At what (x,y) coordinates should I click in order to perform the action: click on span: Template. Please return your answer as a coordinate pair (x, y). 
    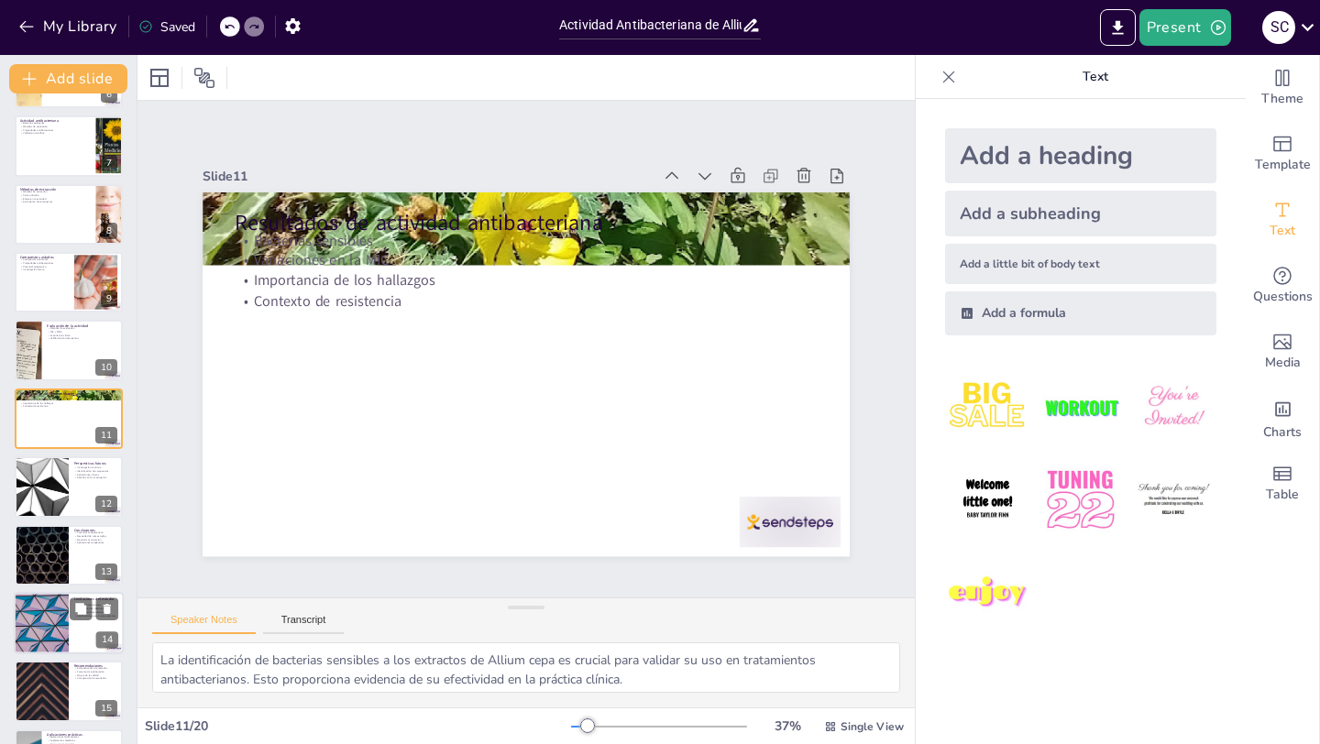
    Looking at the image, I should click on (1282, 165).